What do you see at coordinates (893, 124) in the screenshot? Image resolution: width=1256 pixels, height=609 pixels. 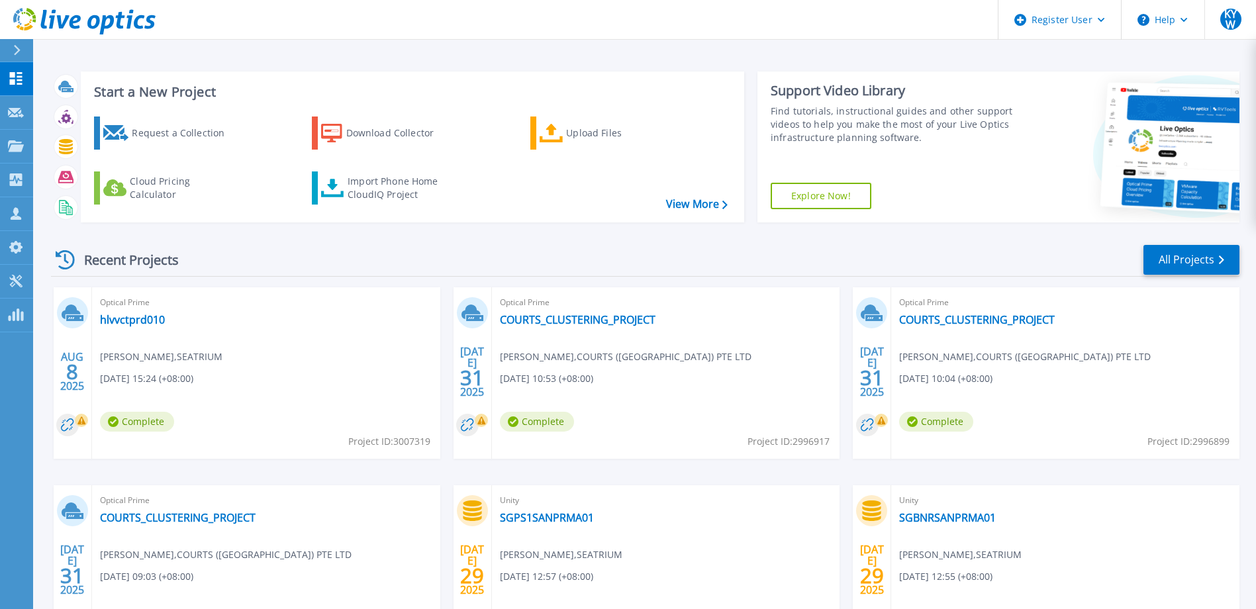 I see `div: Find tutorials, instructional guides and other support videos to help you make the most of your L...` at bounding box center [893, 124].